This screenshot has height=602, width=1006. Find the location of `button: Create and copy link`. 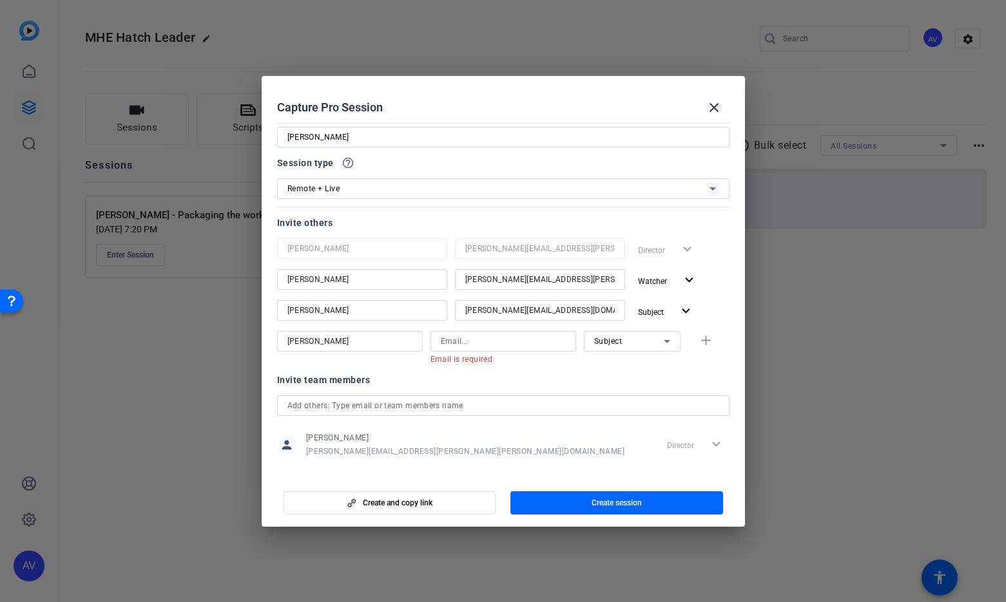

button: Create and copy link is located at coordinates (390, 503).